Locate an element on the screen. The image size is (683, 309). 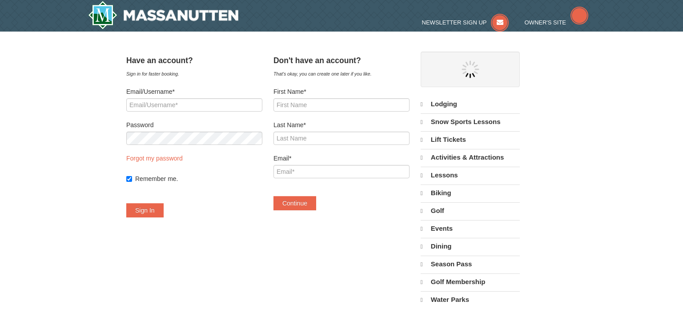
a: Lift Tickets is located at coordinates (470, 140).